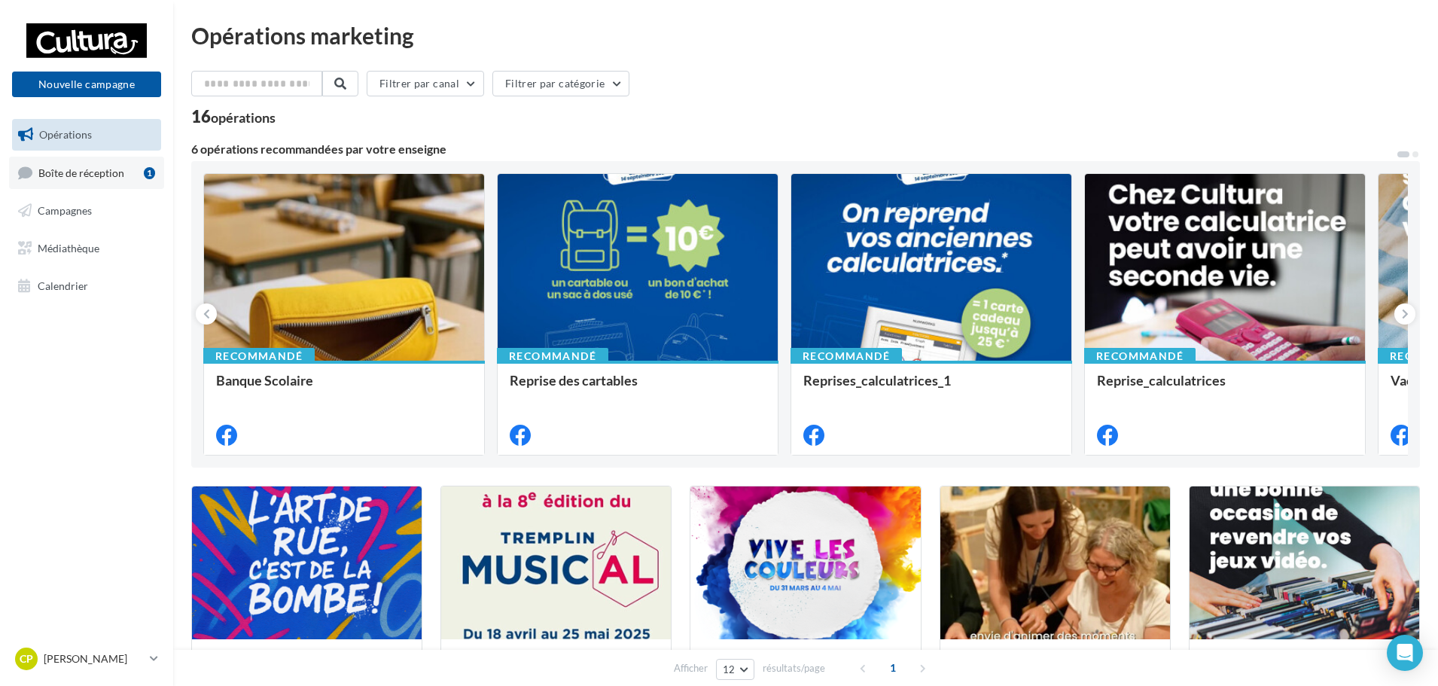  I want to click on div: 16, so click(233, 117).